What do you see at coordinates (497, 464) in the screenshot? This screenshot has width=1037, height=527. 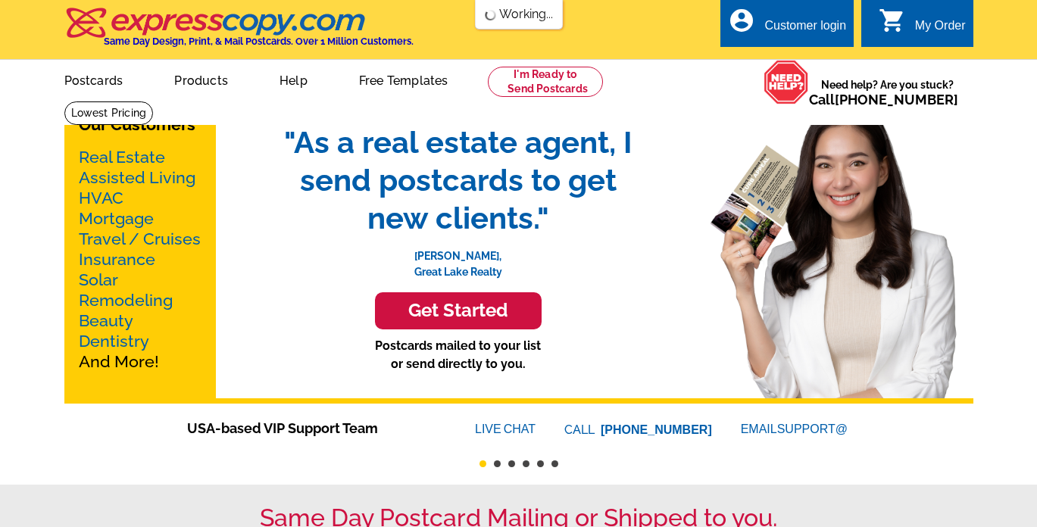 I see `button: 2 of 6` at bounding box center [497, 464].